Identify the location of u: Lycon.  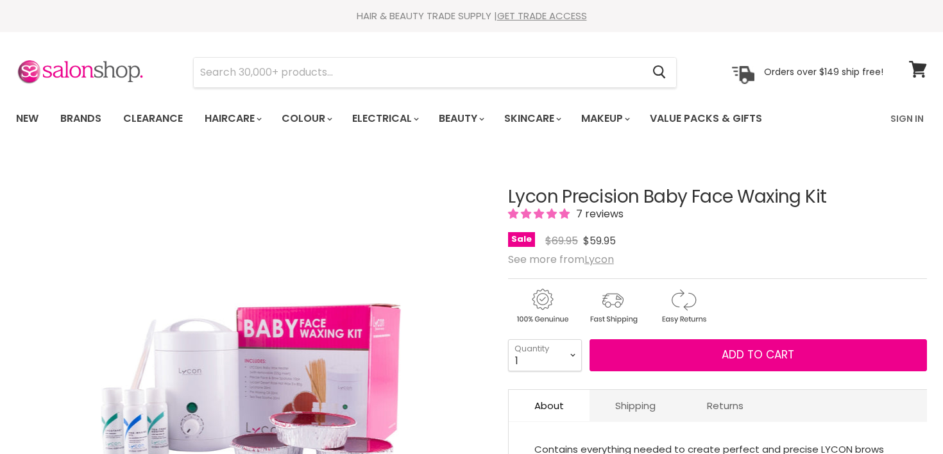
(599, 259).